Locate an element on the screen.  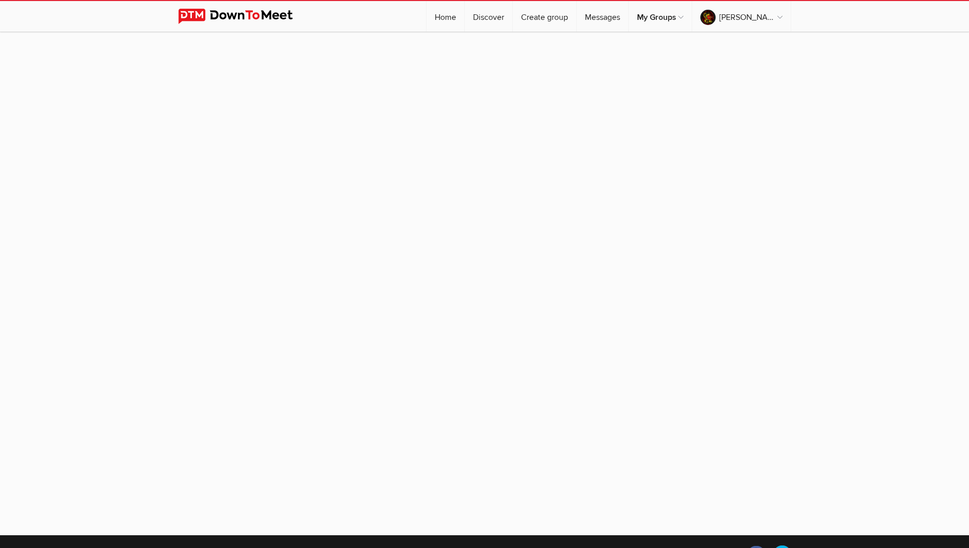
a: Home is located at coordinates (445, 16).